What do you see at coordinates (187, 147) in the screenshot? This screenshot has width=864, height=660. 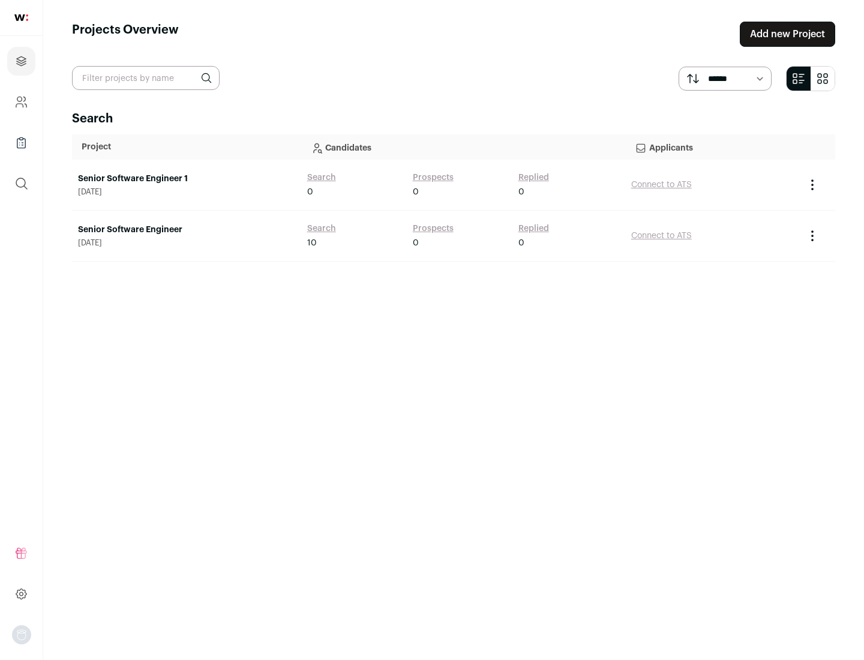 I see `p: Project` at bounding box center [187, 147].